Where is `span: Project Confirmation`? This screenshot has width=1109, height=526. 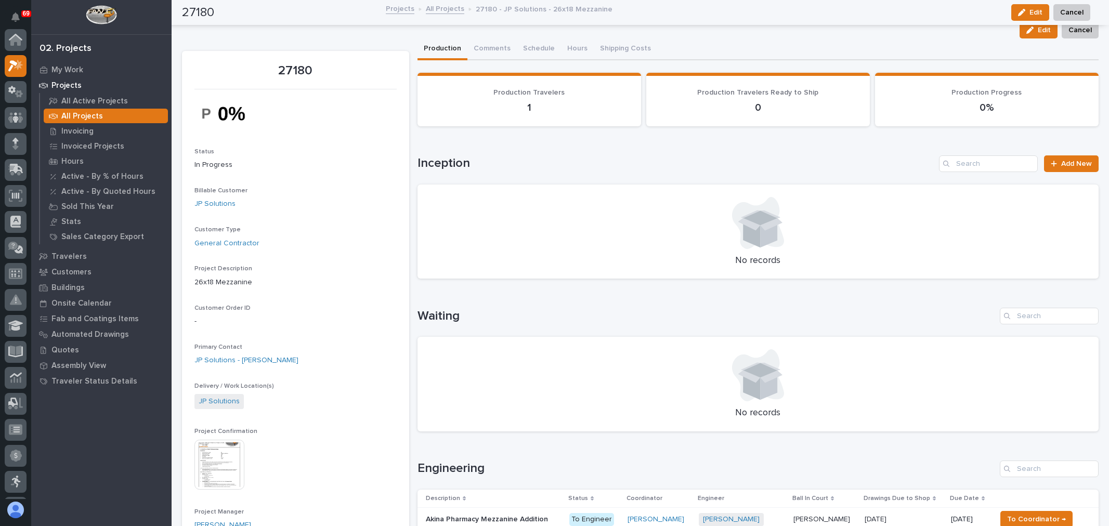
span: Project Confirmation is located at coordinates (226, 432).